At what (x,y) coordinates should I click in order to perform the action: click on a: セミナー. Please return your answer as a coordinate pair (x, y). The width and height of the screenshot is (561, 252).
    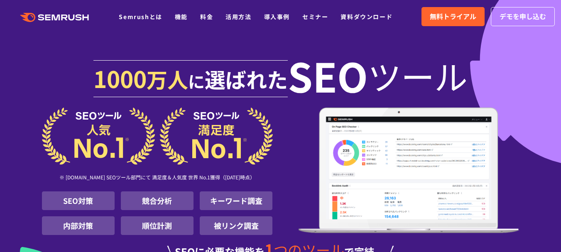
    Looking at the image, I should click on (315, 17).